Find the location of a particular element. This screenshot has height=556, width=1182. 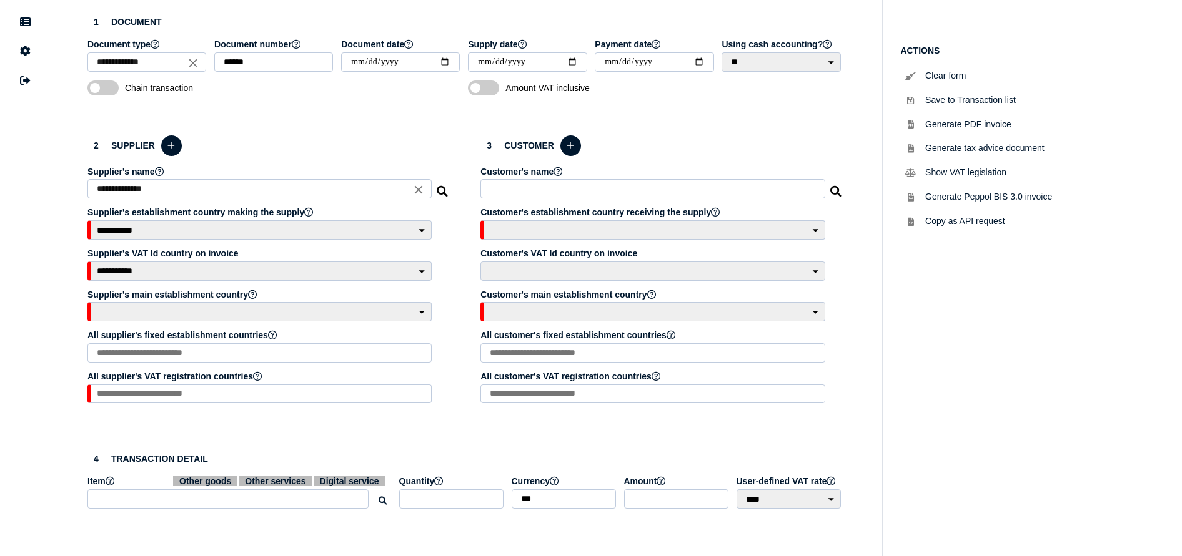

h1: Actions is located at coordinates (1019, 51).